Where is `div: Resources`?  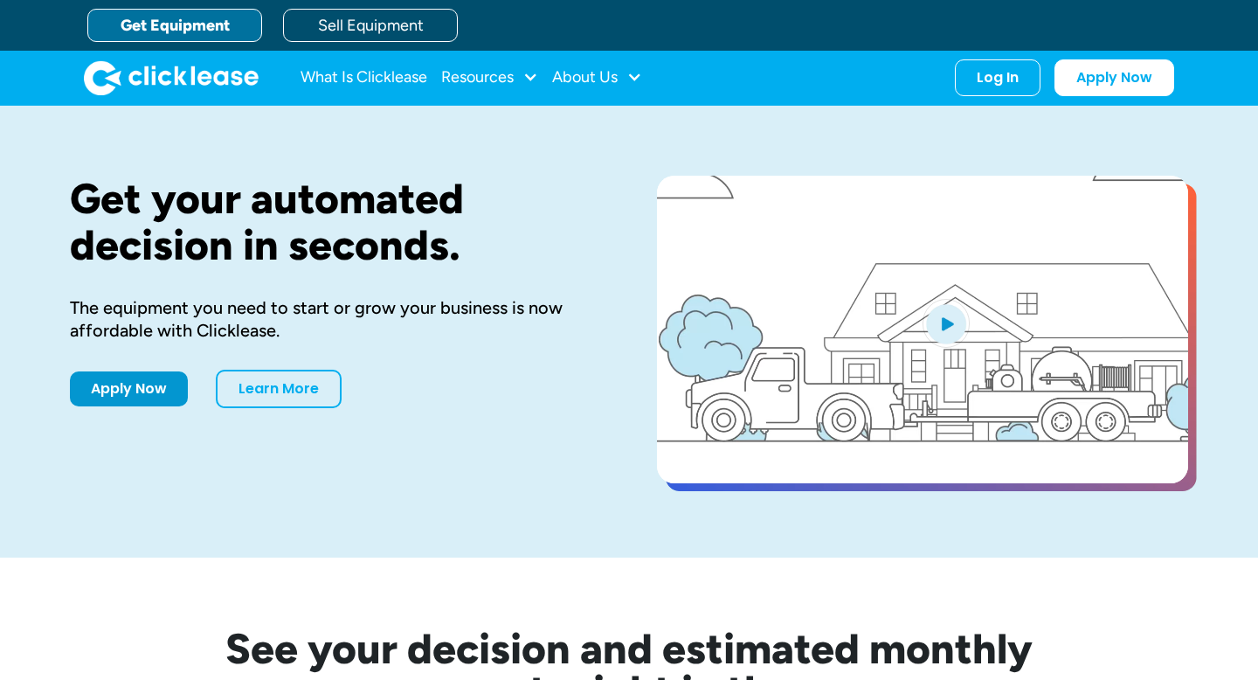 div: Resources is located at coordinates (489, 78).